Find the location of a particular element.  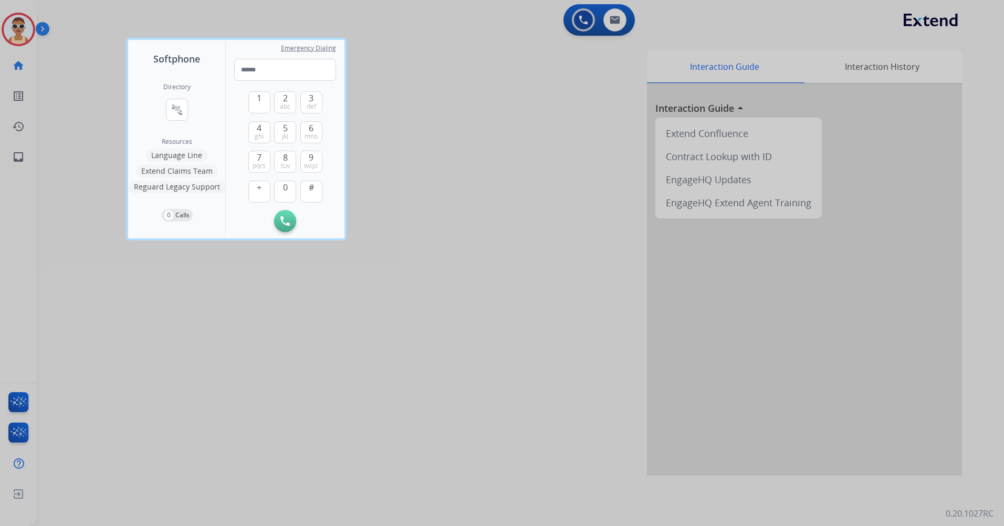

img: call-button is located at coordinates (285, 221).